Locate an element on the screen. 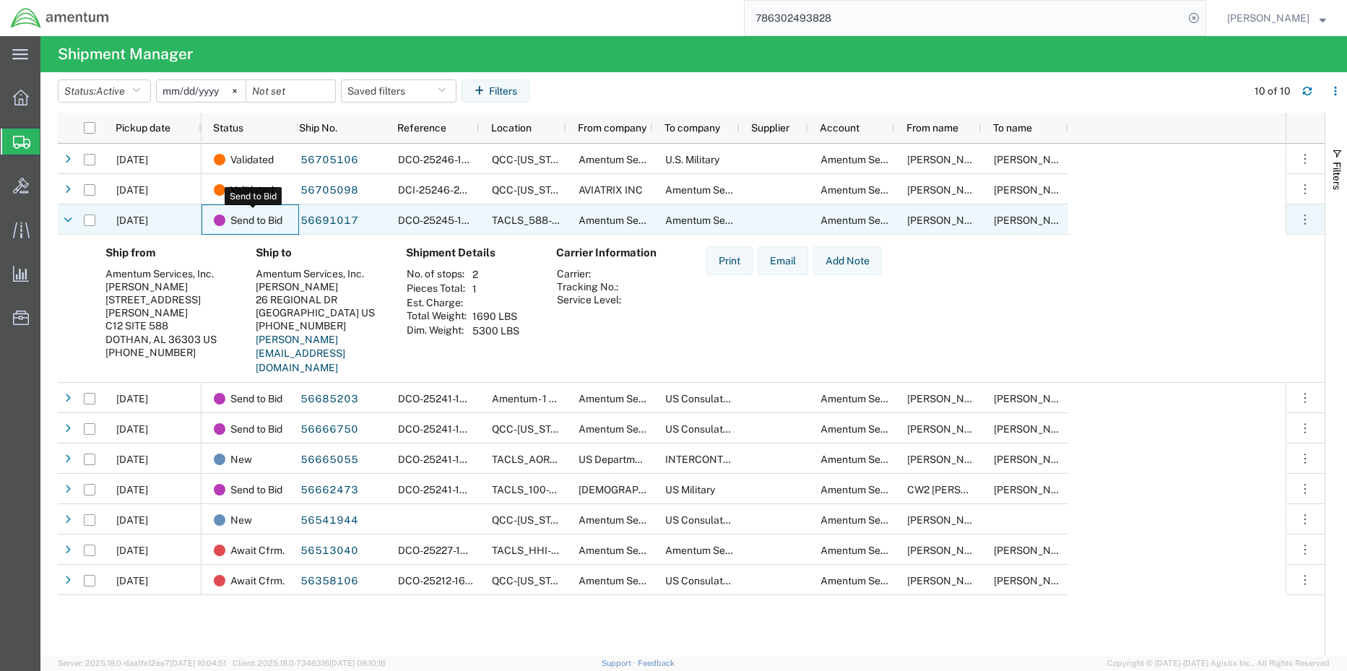 Image resolution: width=1347 pixels, height=671 pixels. span: 09/04/2025 is located at coordinates (132, 399).